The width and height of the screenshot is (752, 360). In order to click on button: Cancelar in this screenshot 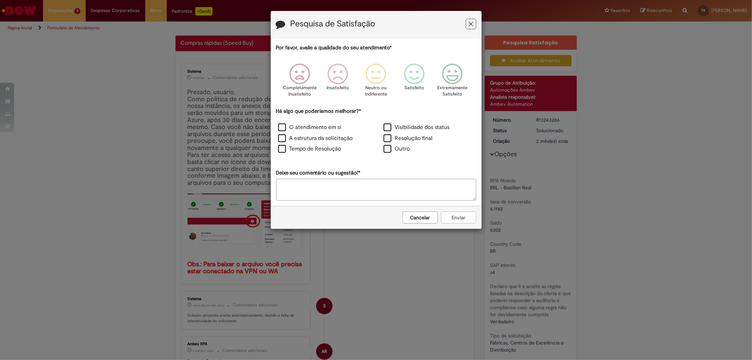, I will do `click(420, 217)`.